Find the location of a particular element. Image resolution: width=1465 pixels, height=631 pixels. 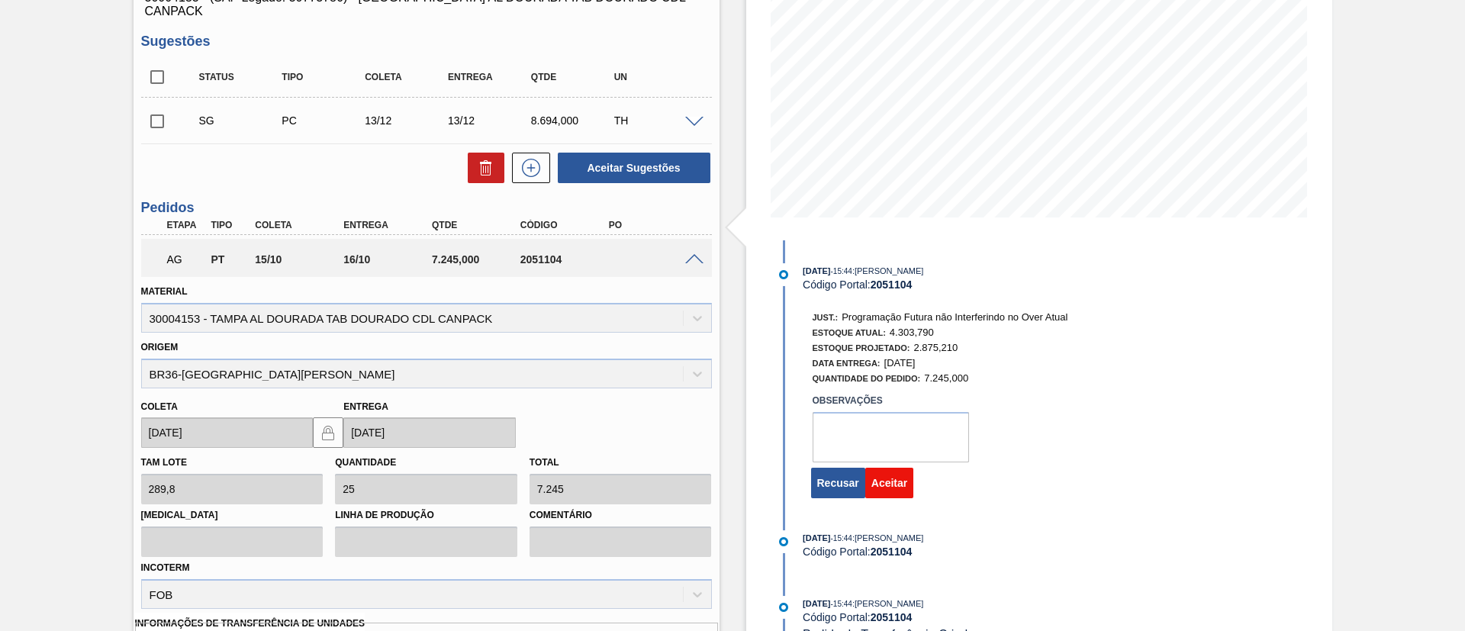

div: Pedido de Compra is located at coordinates (323, 121).